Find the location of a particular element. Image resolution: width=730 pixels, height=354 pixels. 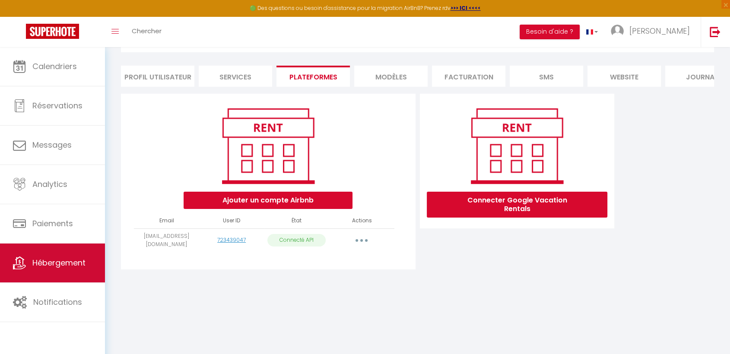

li: website is located at coordinates (624, 76).